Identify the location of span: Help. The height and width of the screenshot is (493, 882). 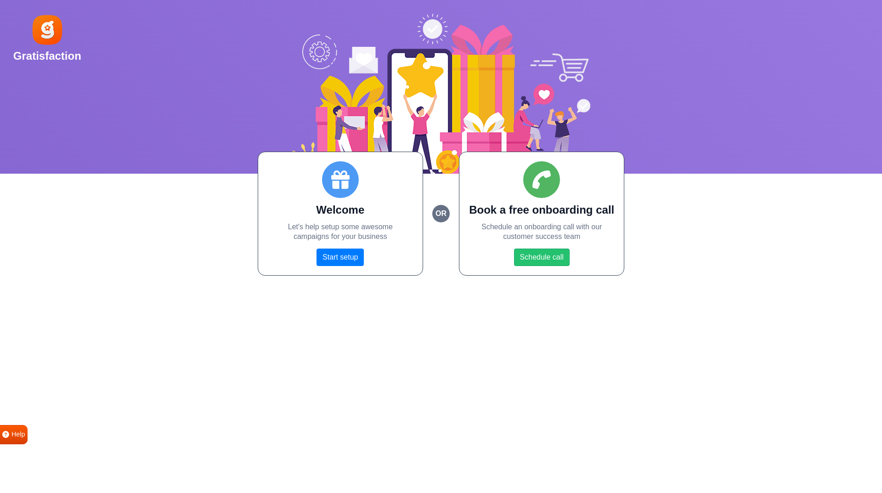
(18, 434).